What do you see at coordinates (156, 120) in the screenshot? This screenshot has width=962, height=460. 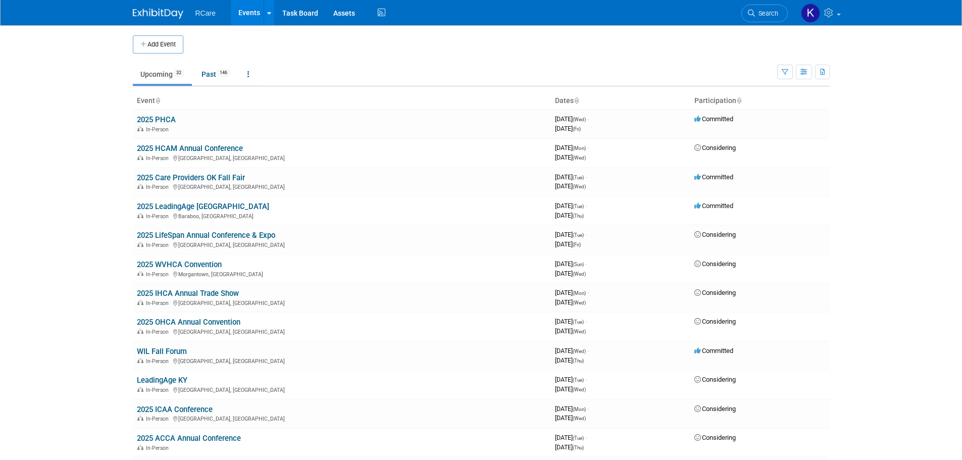 I see `a: 2025 PHCA` at bounding box center [156, 120].